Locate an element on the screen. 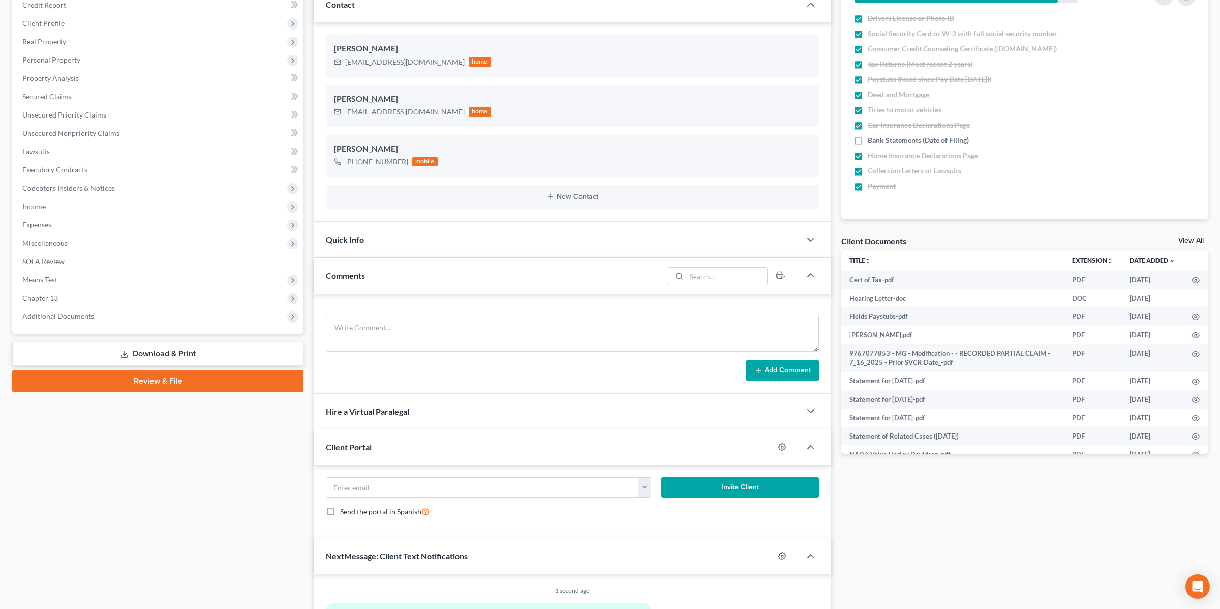 Image resolution: width=1220 pixels, height=609 pixels. span: Unsecured Priority Claims is located at coordinates (64, 114).